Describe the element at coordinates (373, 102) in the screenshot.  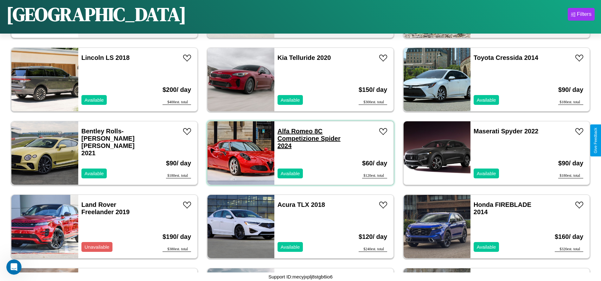
I see `div: $ 300 est. total` at that location.